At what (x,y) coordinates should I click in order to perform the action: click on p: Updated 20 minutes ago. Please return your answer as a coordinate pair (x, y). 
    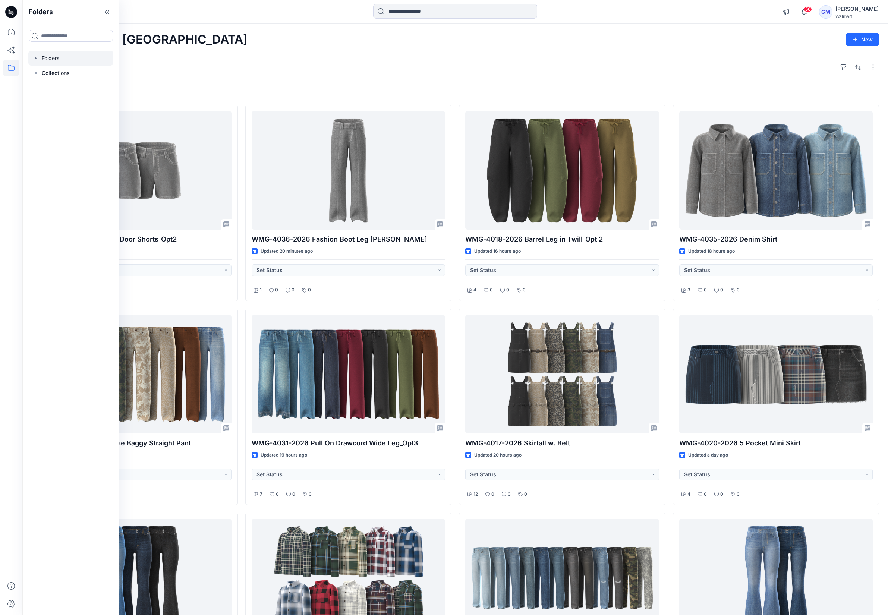
    Looking at the image, I should click on (287, 251).